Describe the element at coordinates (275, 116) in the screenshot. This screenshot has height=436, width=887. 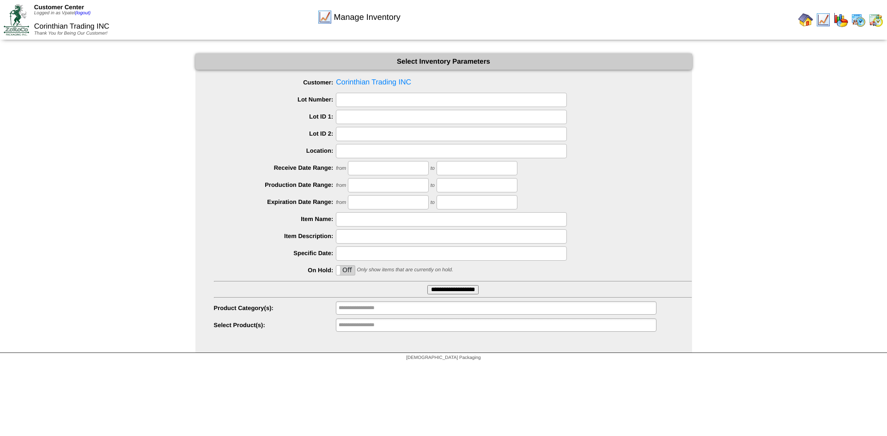
I see `label: Lot ID 1:` at that location.